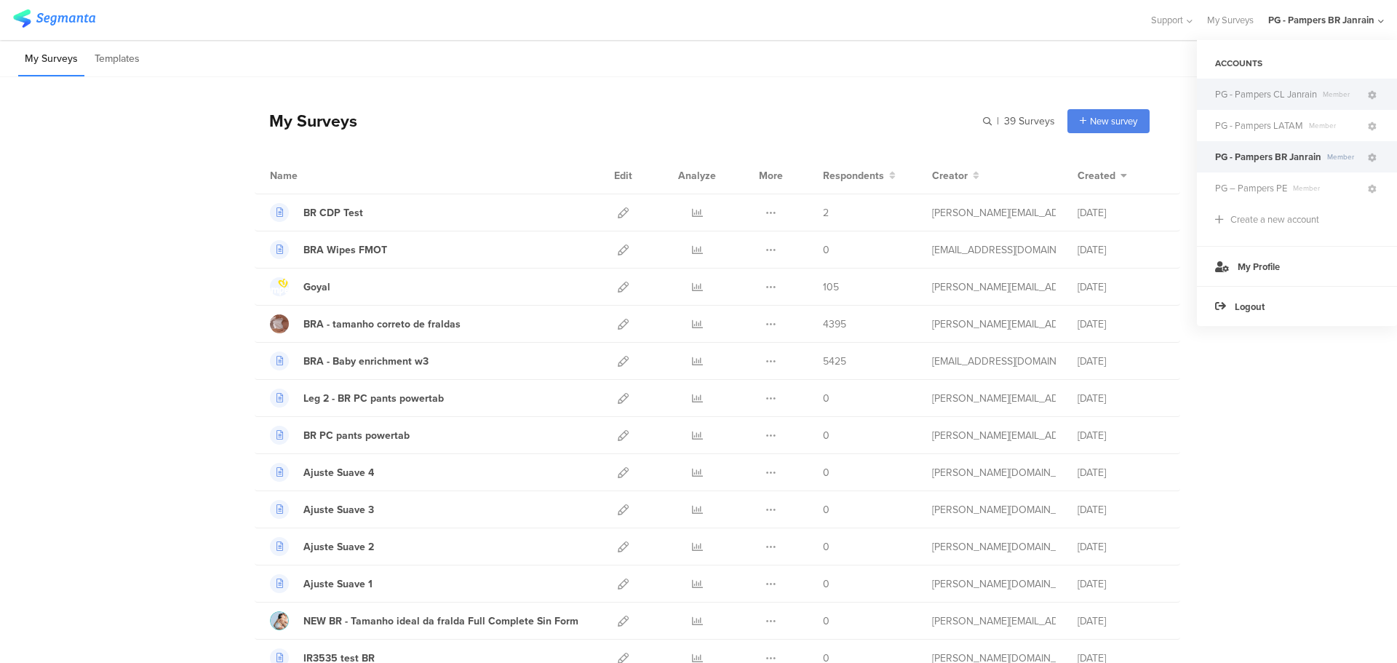 The width and height of the screenshot is (1397, 663). I want to click on span: New survey, so click(1113, 121).